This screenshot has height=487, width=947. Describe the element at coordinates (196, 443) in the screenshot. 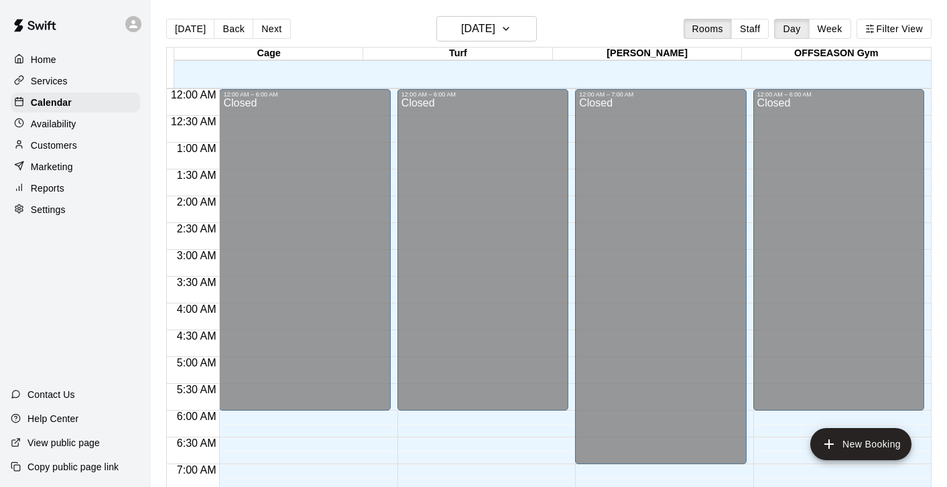

I see `span: 6:30 AM` at that location.